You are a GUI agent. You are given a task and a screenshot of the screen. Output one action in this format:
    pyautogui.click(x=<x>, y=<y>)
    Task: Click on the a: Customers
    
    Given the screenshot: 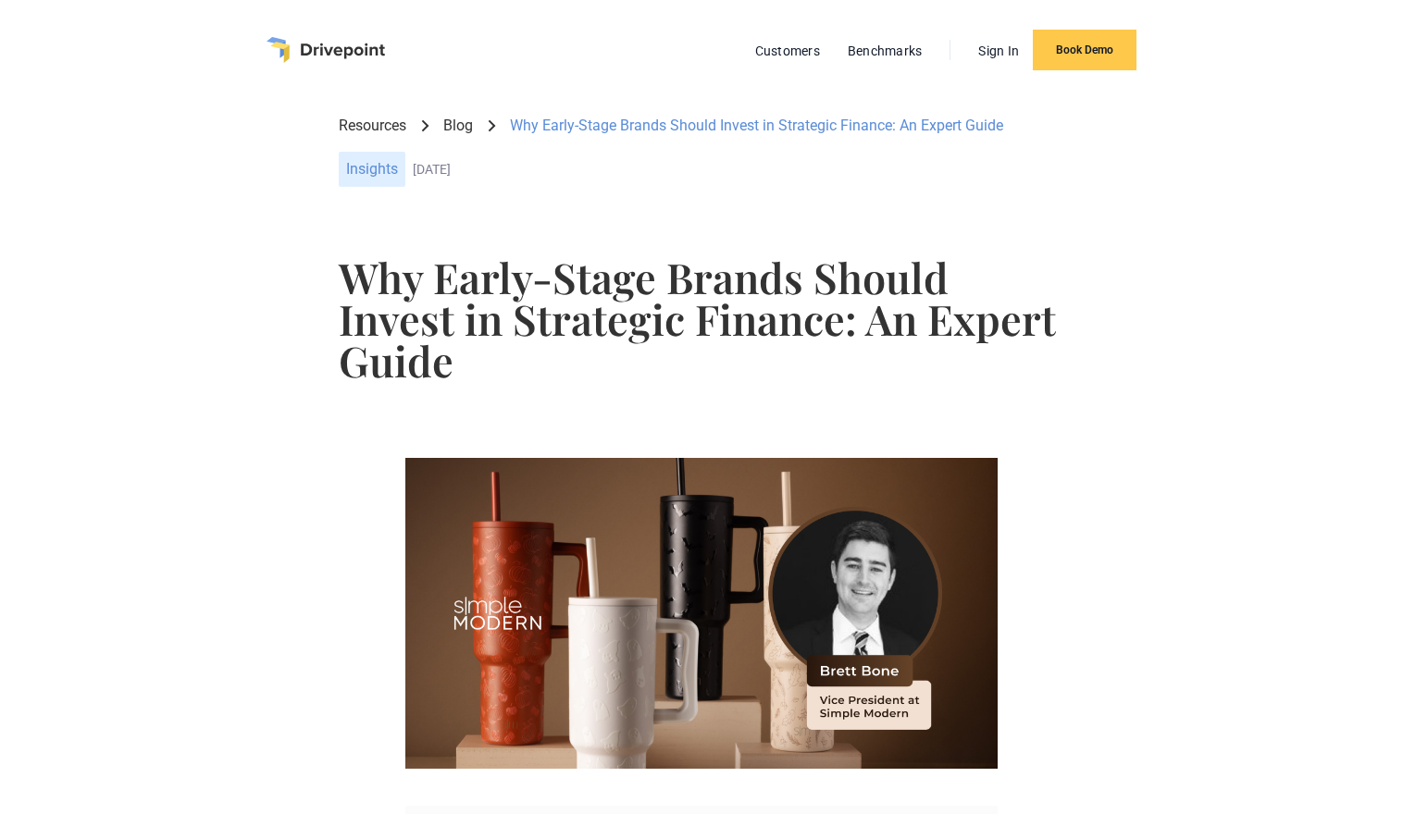 What is the action you would take?
    pyautogui.click(x=788, y=51)
    